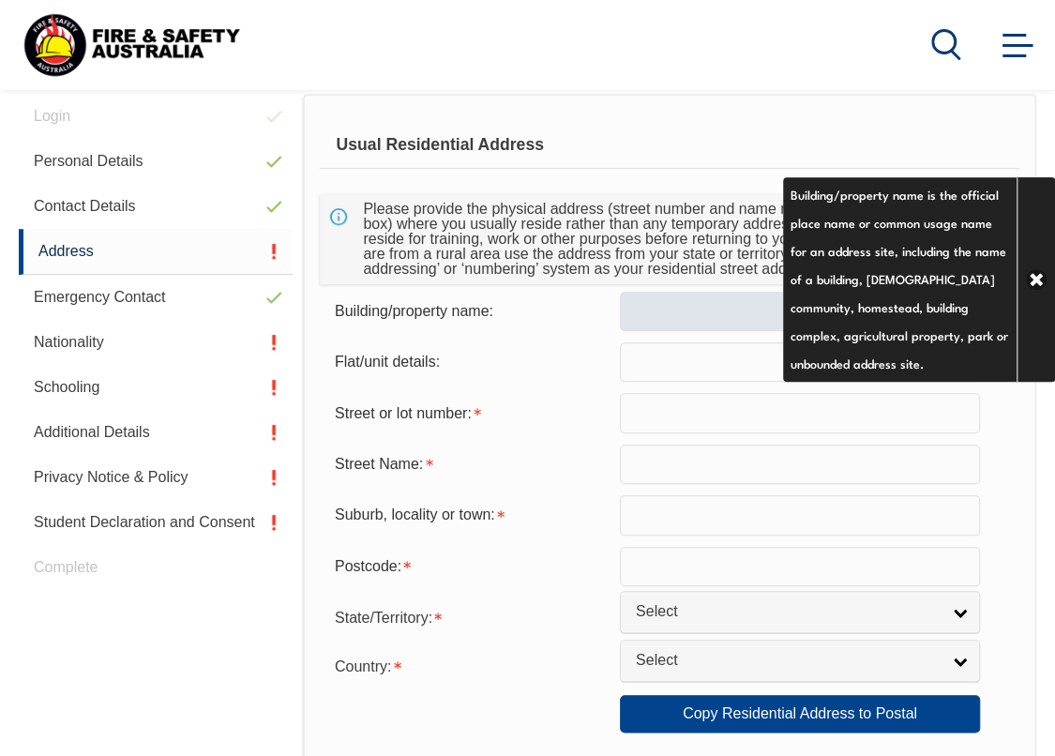  I want to click on a: Additional Details, so click(156, 432).